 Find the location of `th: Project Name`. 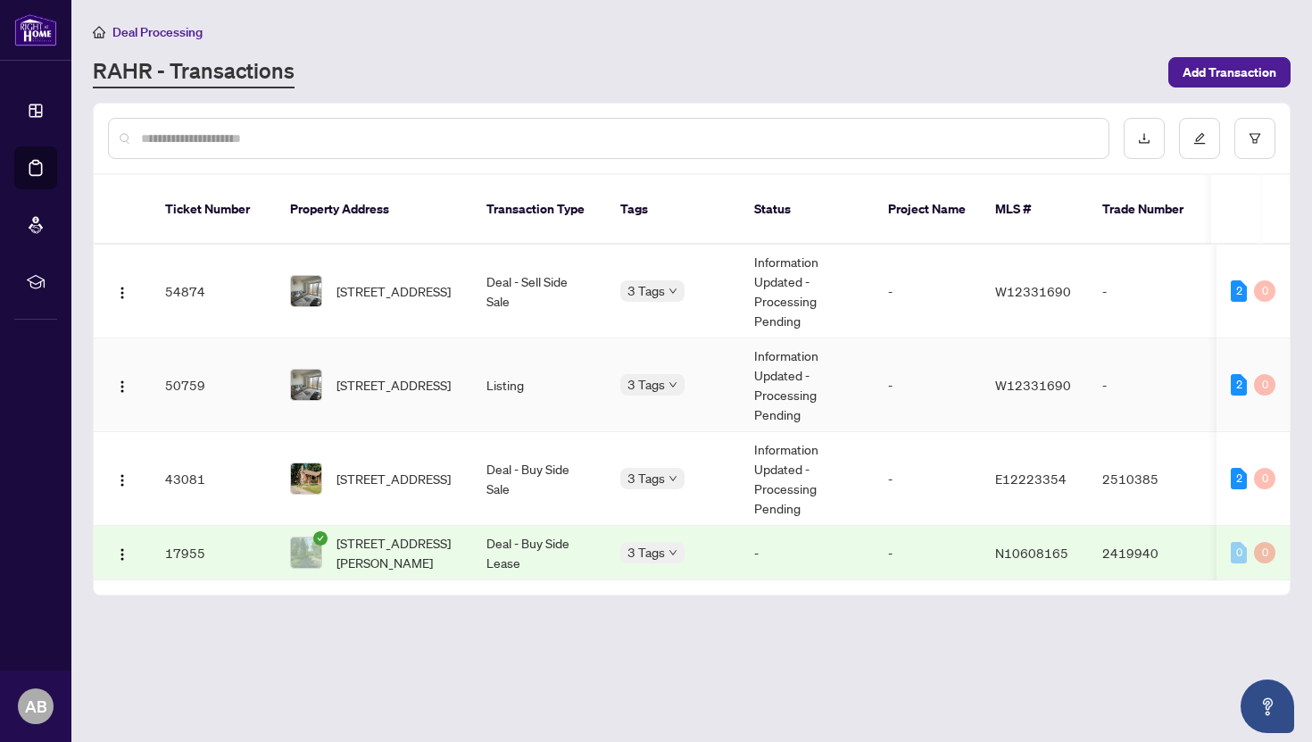

th: Project Name is located at coordinates (927, 210).